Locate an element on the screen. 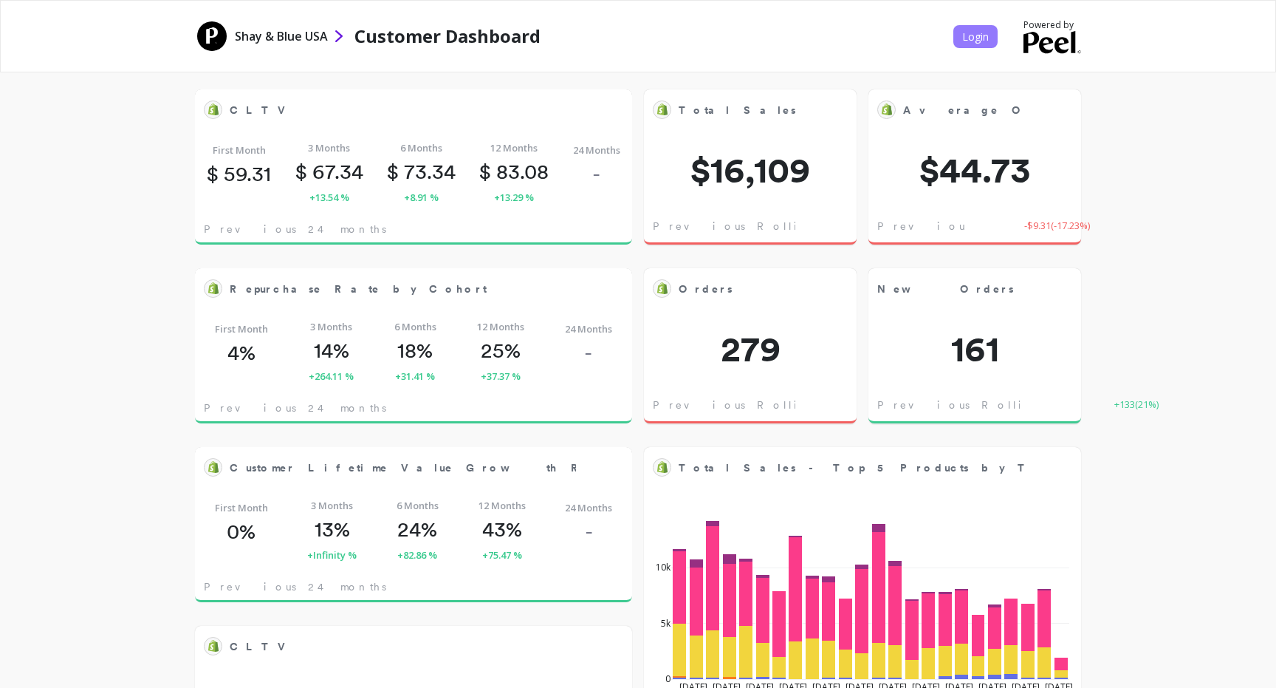  p: 13% is located at coordinates (332, 529).